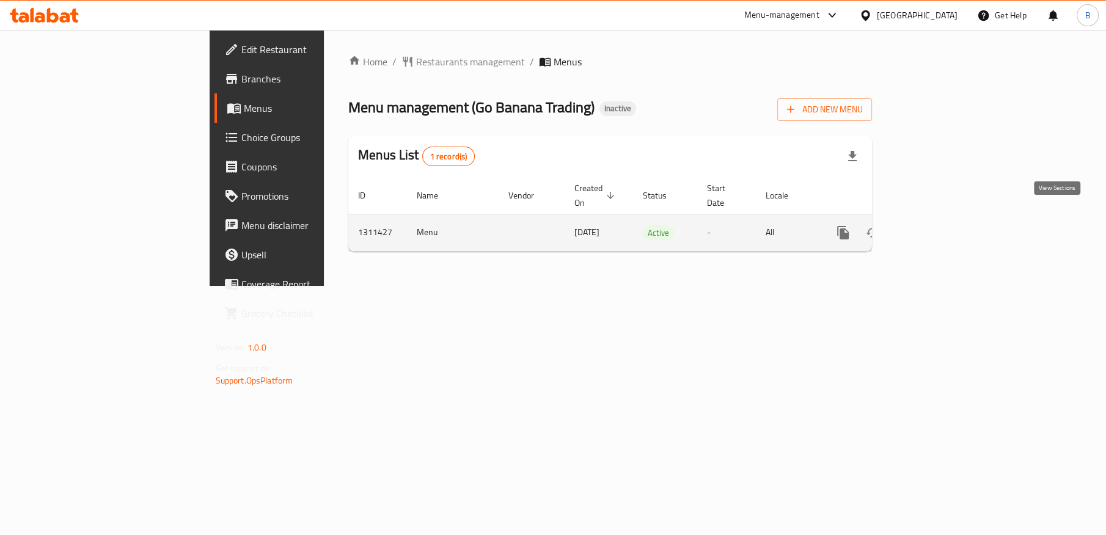 Image resolution: width=1106 pixels, height=535 pixels. What do you see at coordinates (313, 137) in the screenshot?
I see `span: Choice Groups` at bounding box center [313, 137].